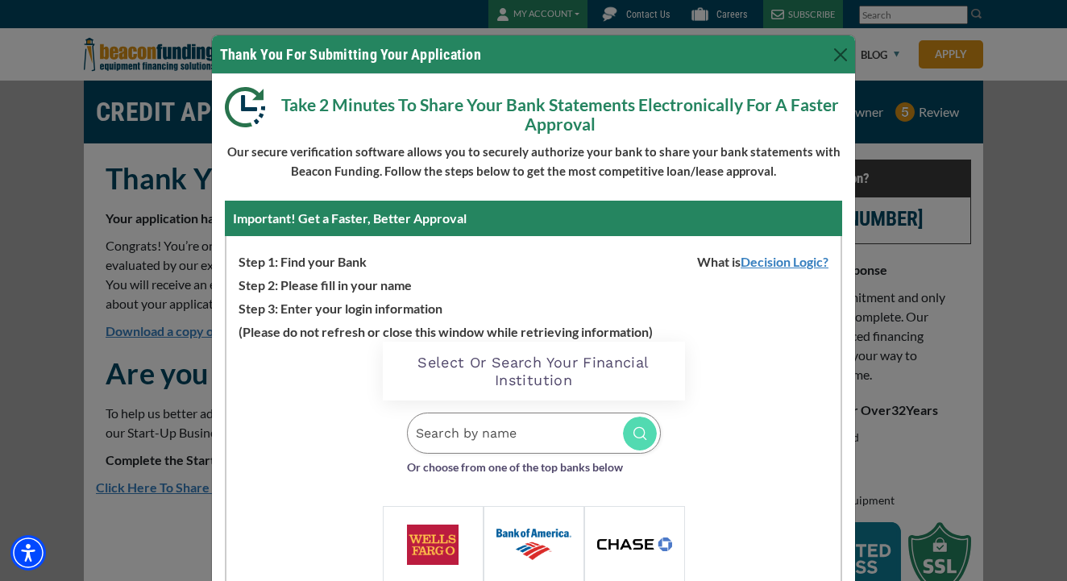 This screenshot has width=1067, height=581. Describe the element at coordinates (534, 371) in the screenshot. I see `h2: Select Or Search Your Financial Institution` at that location.